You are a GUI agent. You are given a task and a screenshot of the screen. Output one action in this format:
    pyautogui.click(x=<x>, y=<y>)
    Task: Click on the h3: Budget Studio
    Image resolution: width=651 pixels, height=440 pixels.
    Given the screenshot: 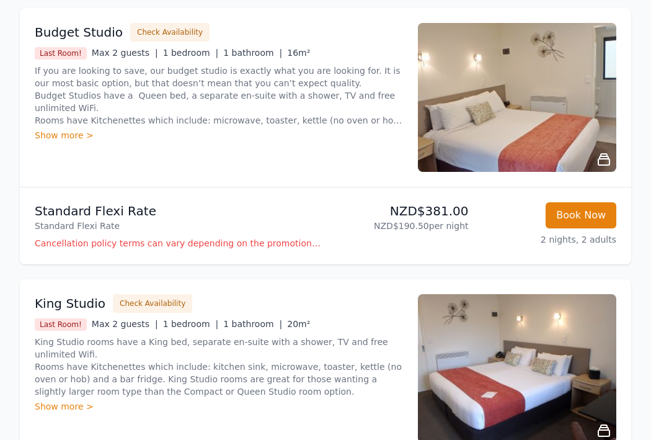 What is the action you would take?
    pyautogui.click(x=79, y=32)
    